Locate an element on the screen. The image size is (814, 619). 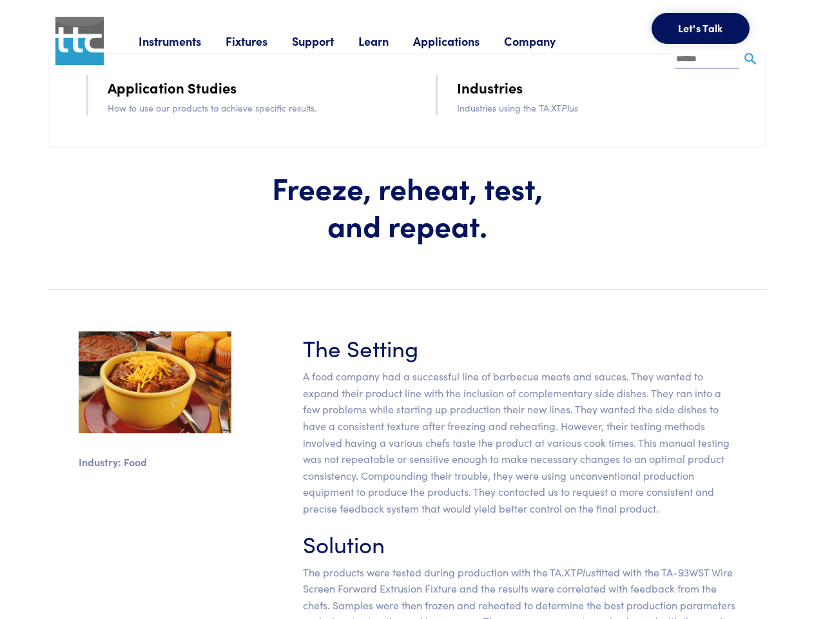
a: Fixtures is located at coordinates (258, 41).